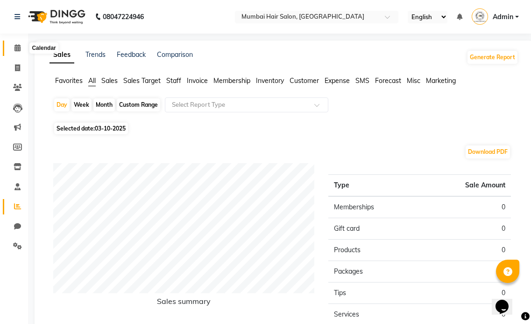  I want to click on td: Packages, so click(373, 272).